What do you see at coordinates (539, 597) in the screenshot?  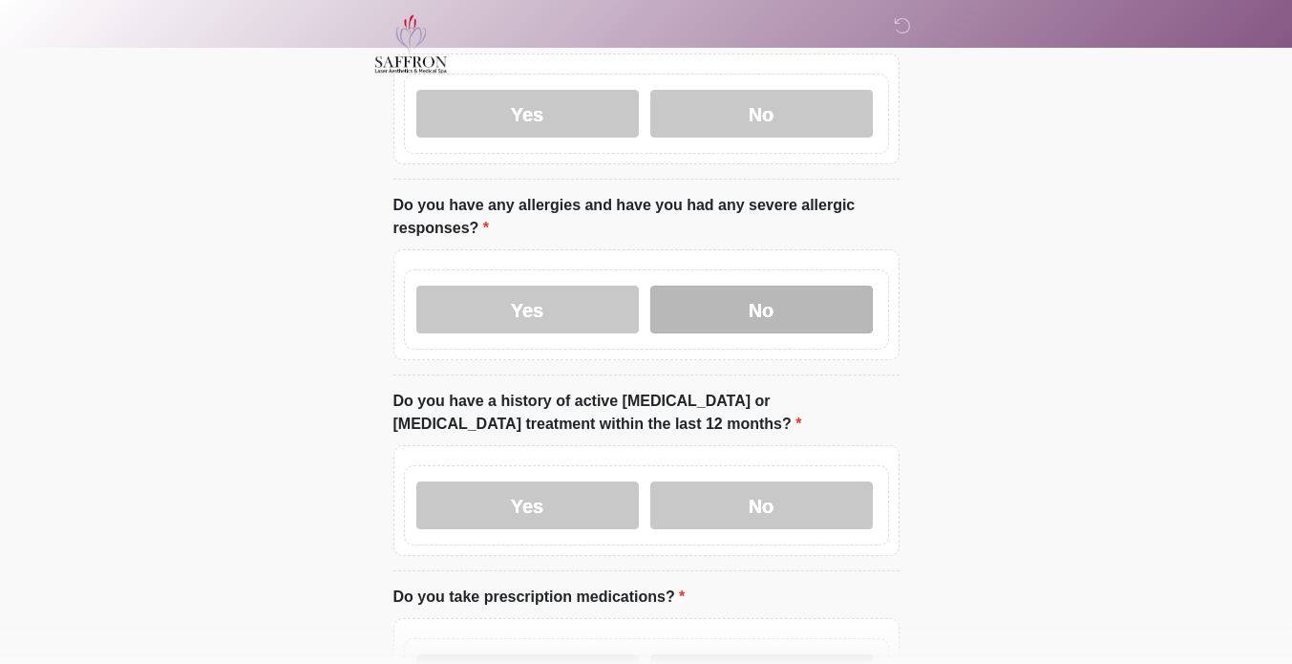 I see `label: Do you take prescription medications?` at bounding box center [539, 597].